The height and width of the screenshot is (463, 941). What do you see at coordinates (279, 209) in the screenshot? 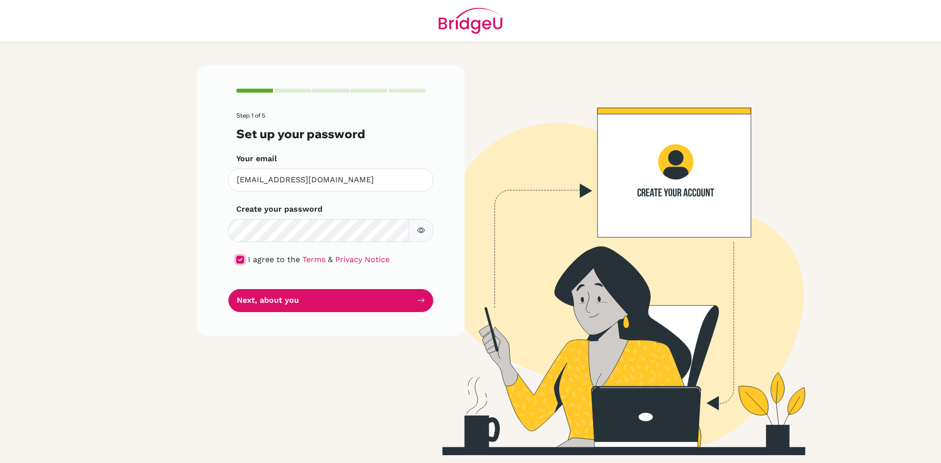
I see `label: Create your password` at bounding box center [279, 209].